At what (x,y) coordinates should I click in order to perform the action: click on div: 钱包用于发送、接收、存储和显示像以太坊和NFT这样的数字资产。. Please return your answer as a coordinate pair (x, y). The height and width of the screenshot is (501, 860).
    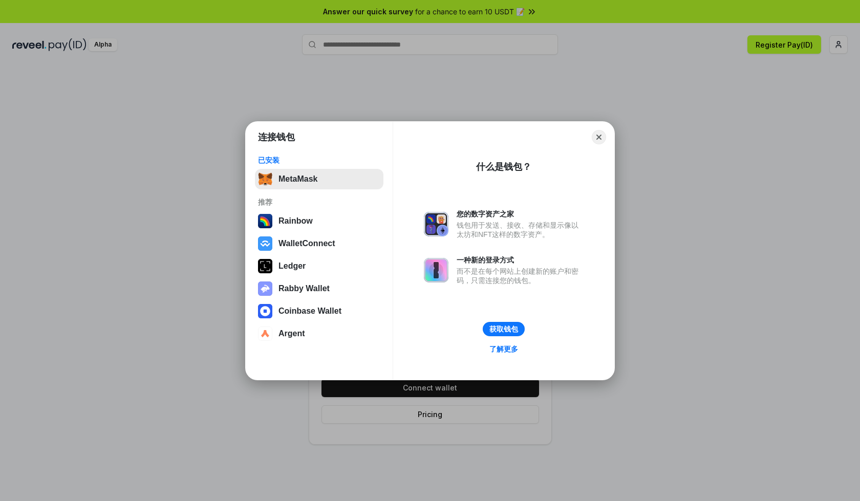
    Looking at the image, I should click on (520, 230).